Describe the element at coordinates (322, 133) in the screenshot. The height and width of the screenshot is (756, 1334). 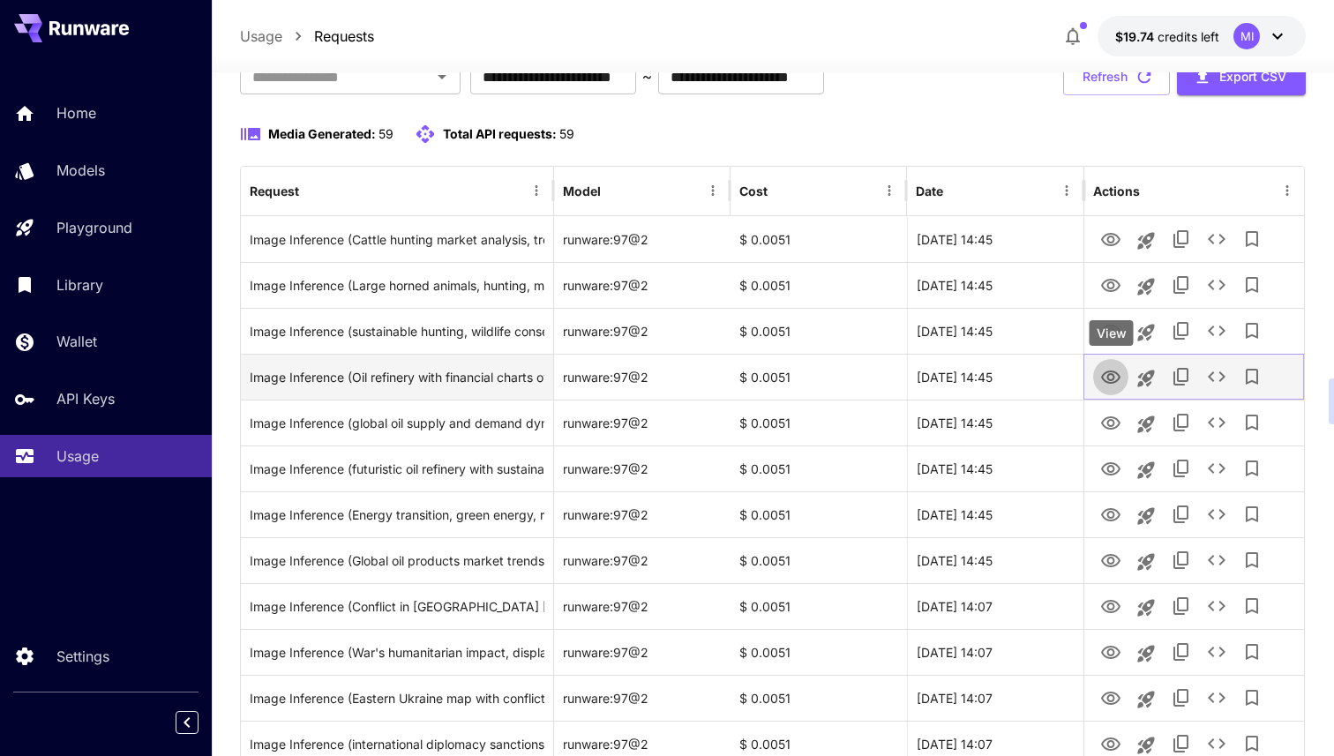
I see `span: Media Generated:` at that location.